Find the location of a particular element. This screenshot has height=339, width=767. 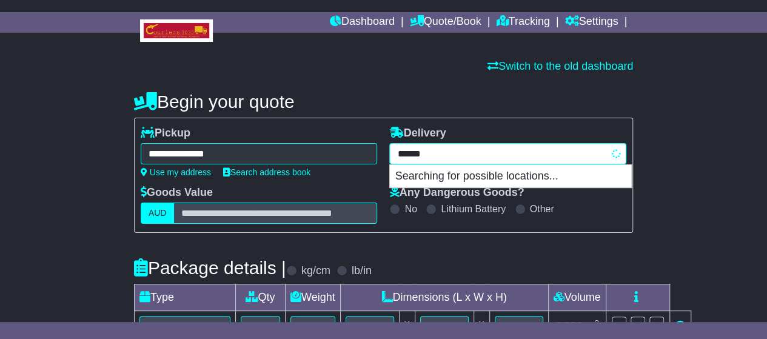

label: Lithium Battery is located at coordinates (473, 209).